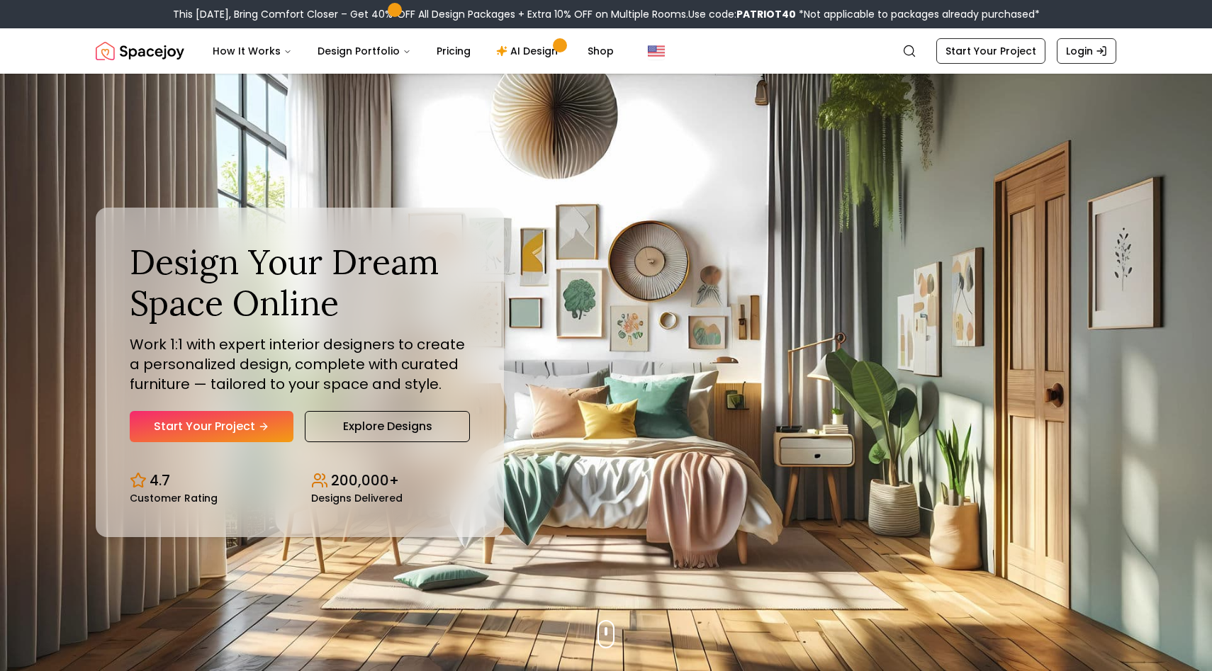 The height and width of the screenshot is (671, 1212). Describe the element at coordinates (1087, 51) in the screenshot. I see `a: Login` at that location.